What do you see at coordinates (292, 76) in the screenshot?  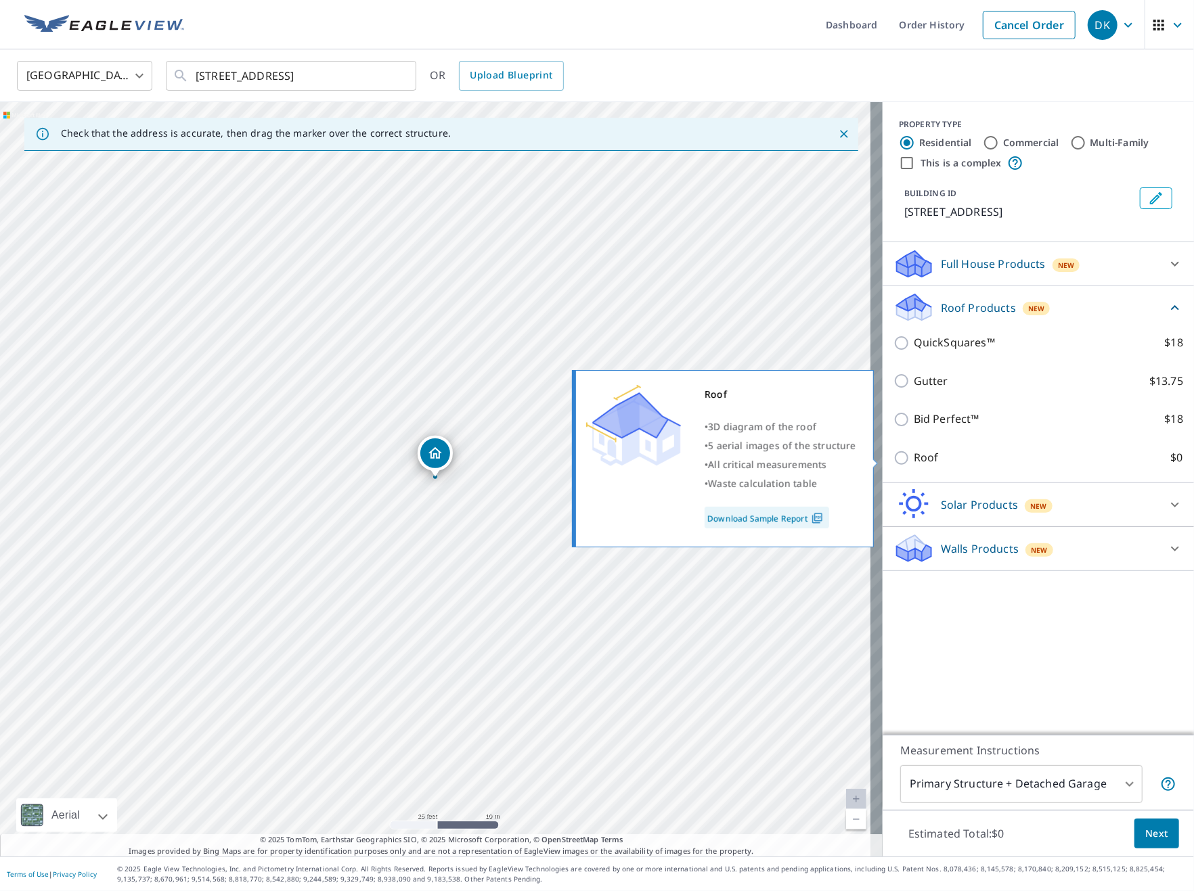 I see `input: Search by address or latitude-longitude` at bounding box center [292, 76].